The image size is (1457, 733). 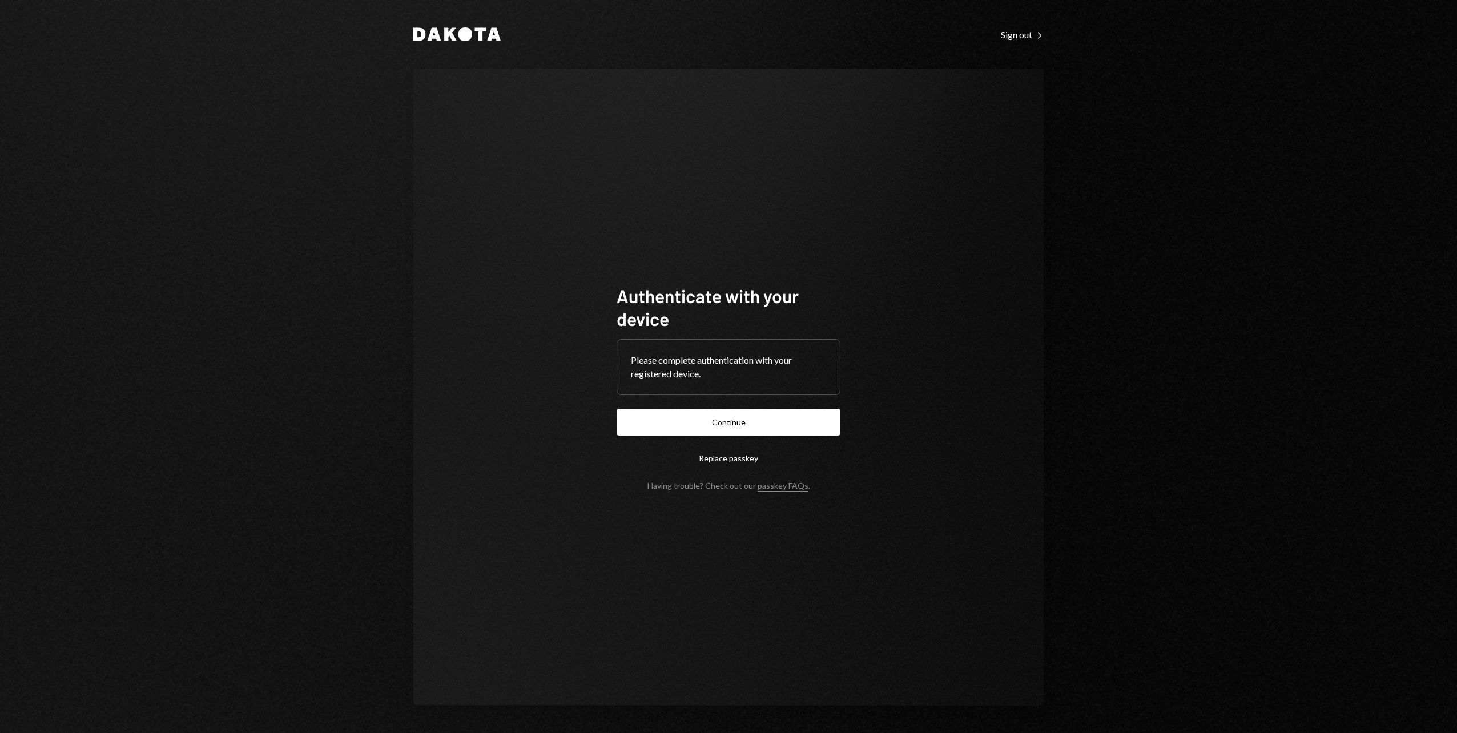 What do you see at coordinates (729, 307) in the screenshot?
I see `h1: Authenticate with your device` at bounding box center [729, 307].